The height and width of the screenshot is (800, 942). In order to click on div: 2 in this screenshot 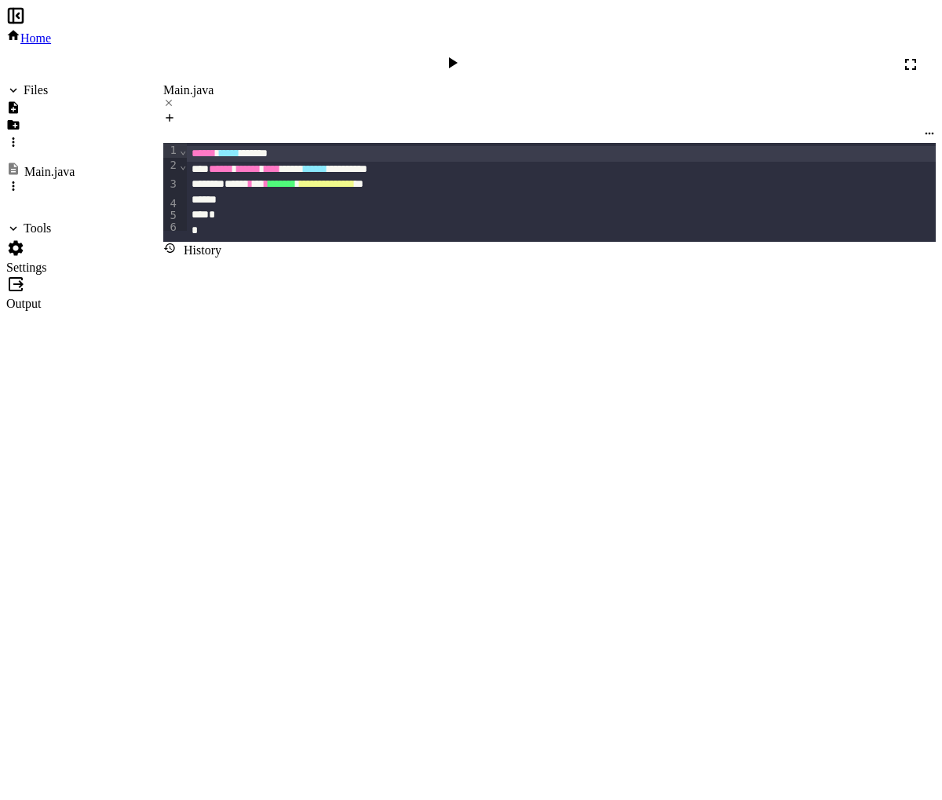, I will do `click(171, 167)`.